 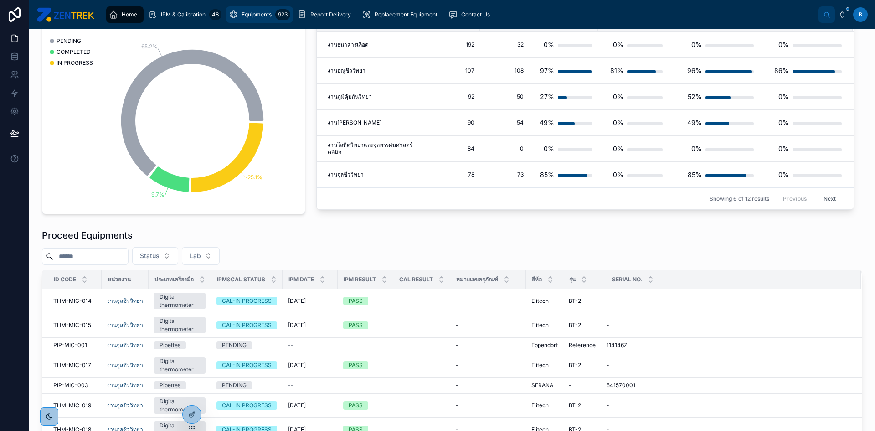 I want to click on a: PENDING, so click(x=247, y=385).